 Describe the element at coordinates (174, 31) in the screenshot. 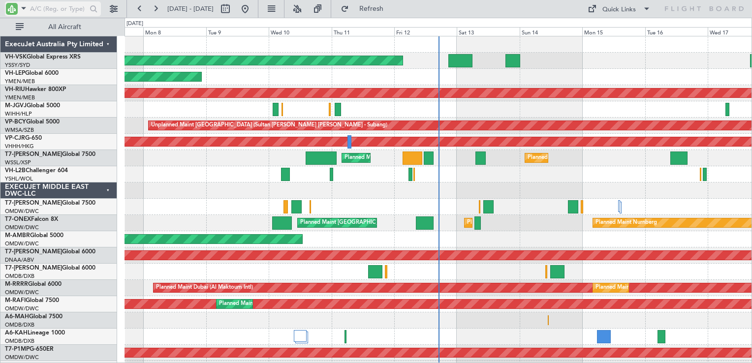

I see `div: Mon 8` at that location.